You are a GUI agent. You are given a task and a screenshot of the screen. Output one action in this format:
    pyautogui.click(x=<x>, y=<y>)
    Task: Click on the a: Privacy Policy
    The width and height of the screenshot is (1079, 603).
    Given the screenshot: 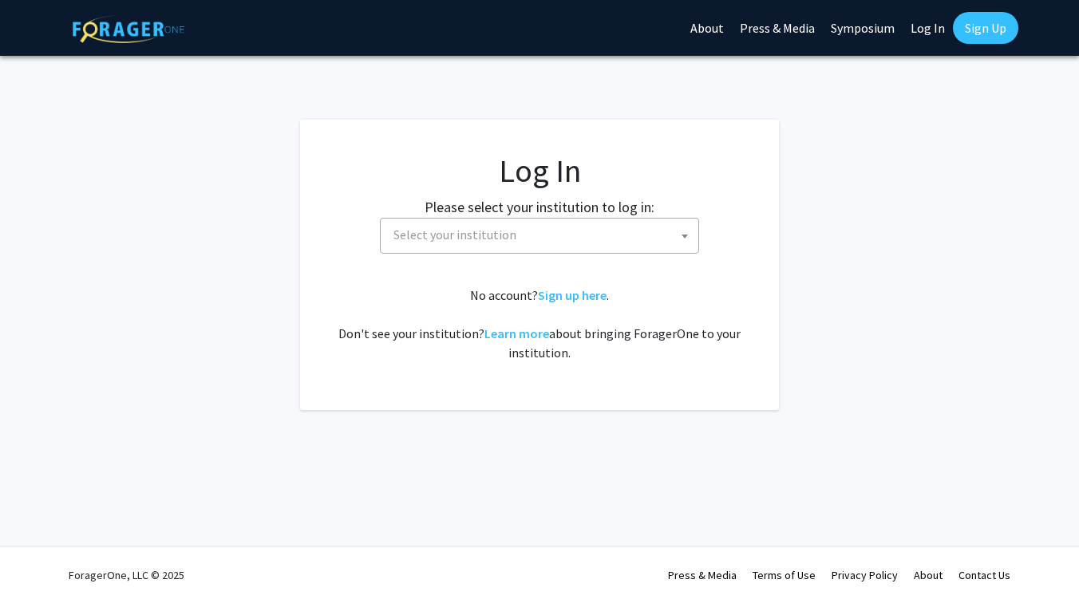 What is the action you would take?
    pyautogui.click(x=864, y=575)
    